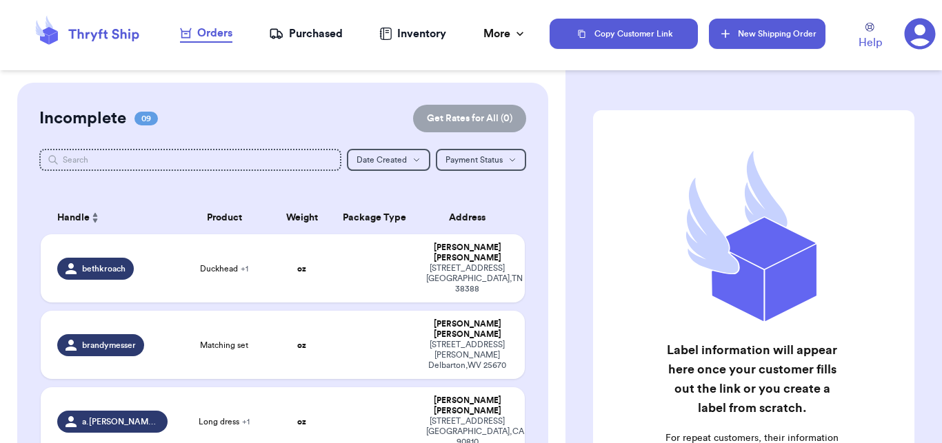  What do you see at coordinates (146, 119) in the screenshot?
I see `span: 09` at bounding box center [146, 119].